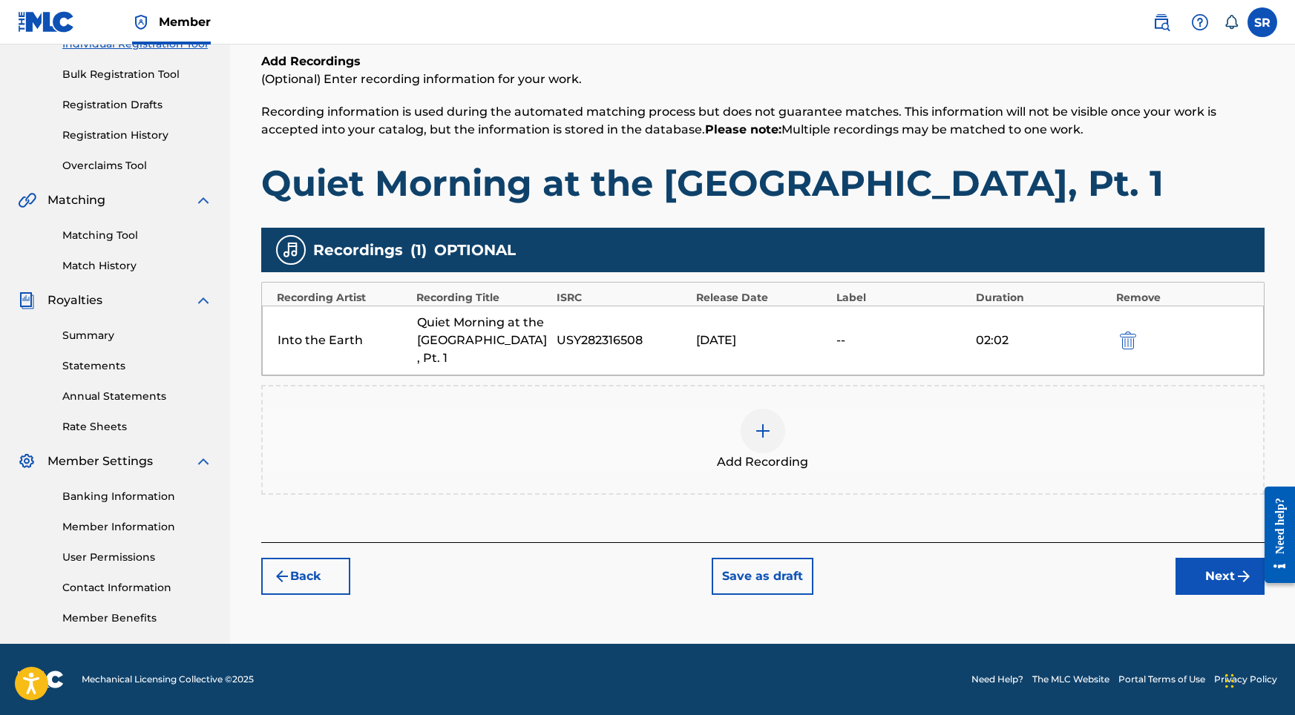  I want to click on img: 7ee5dd4eb1f8a8e3ef2f.svg, so click(282, 576).